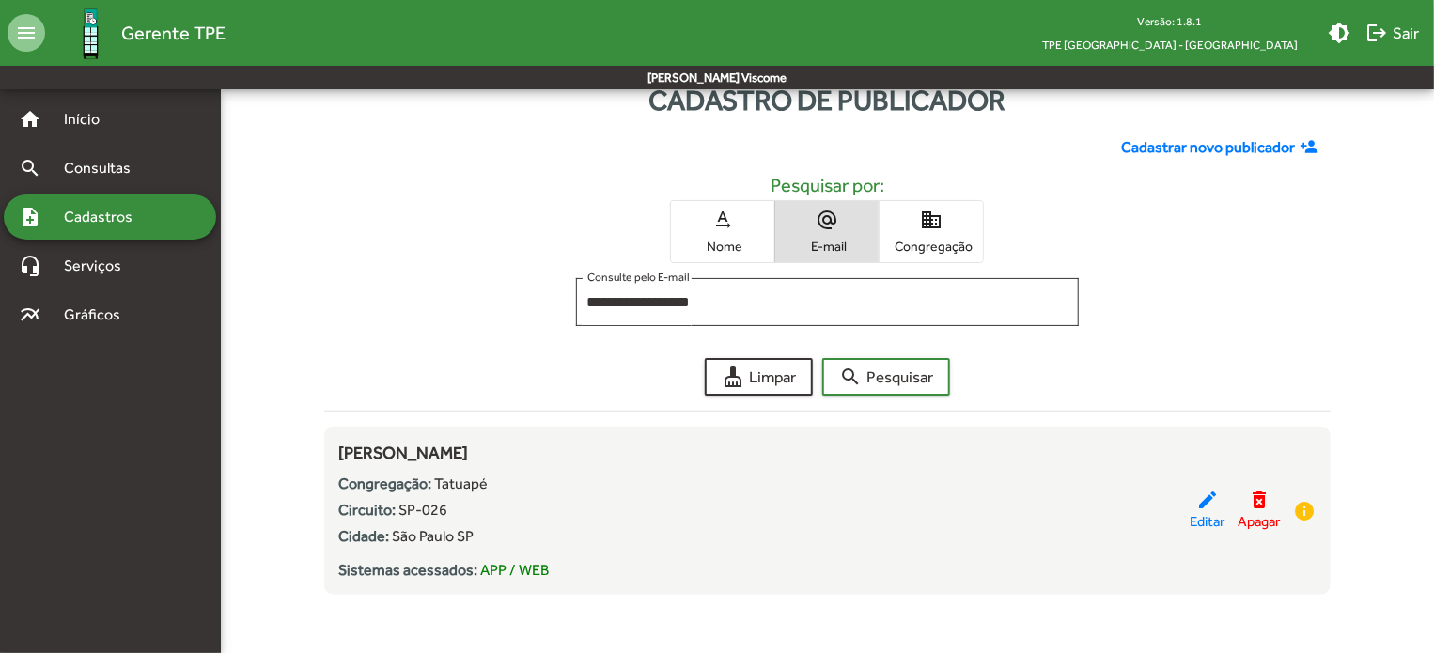 The width and height of the screenshot is (1434, 653). I want to click on span: São Paulo SP, so click(433, 536).